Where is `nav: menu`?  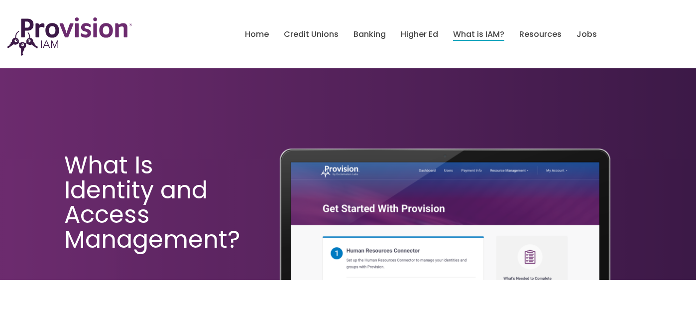
nav: menu is located at coordinates (421, 34).